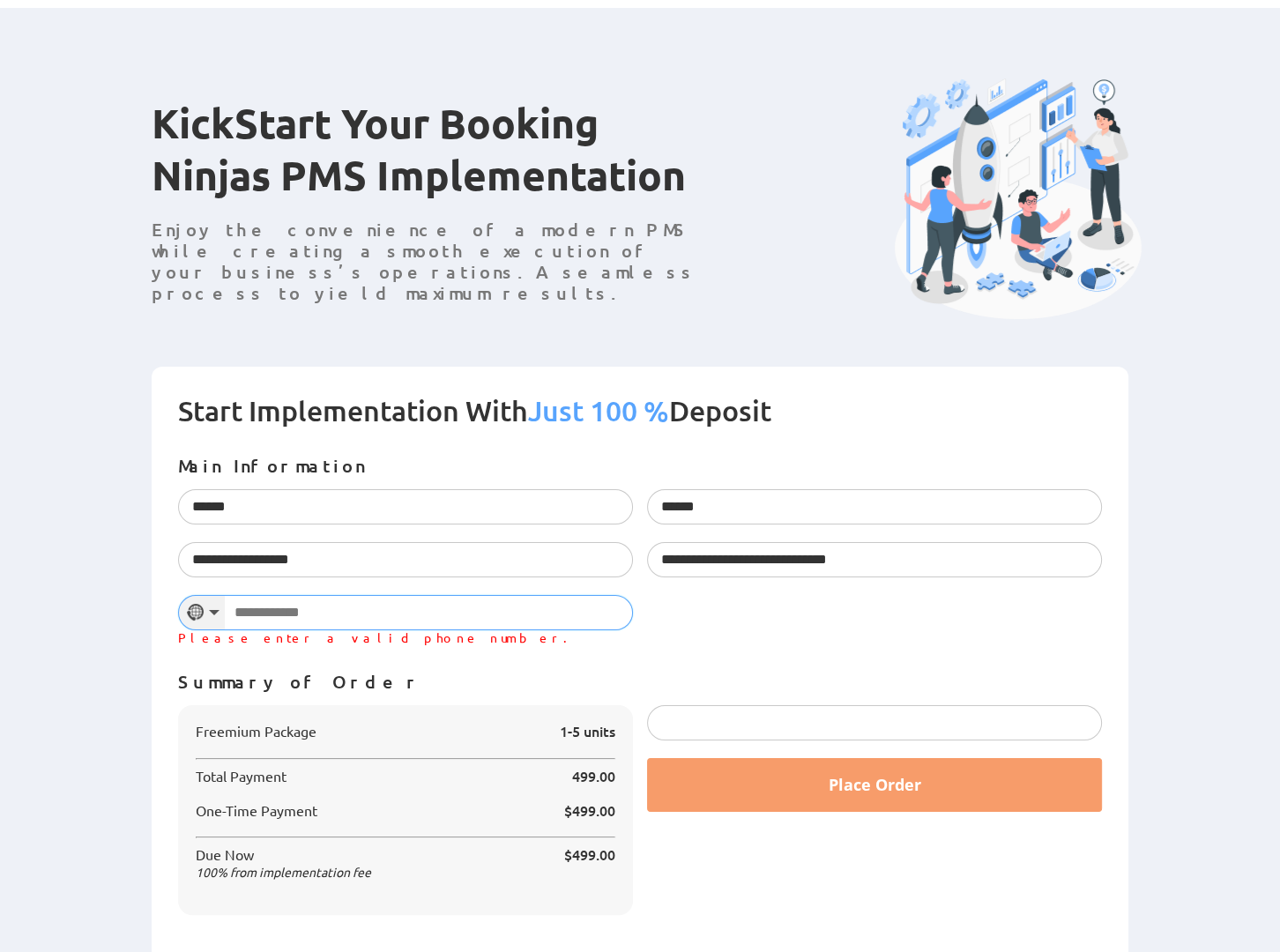 Image resolution: width=1280 pixels, height=952 pixels. I want to click on span: Just 100 %, so click(599, 410).